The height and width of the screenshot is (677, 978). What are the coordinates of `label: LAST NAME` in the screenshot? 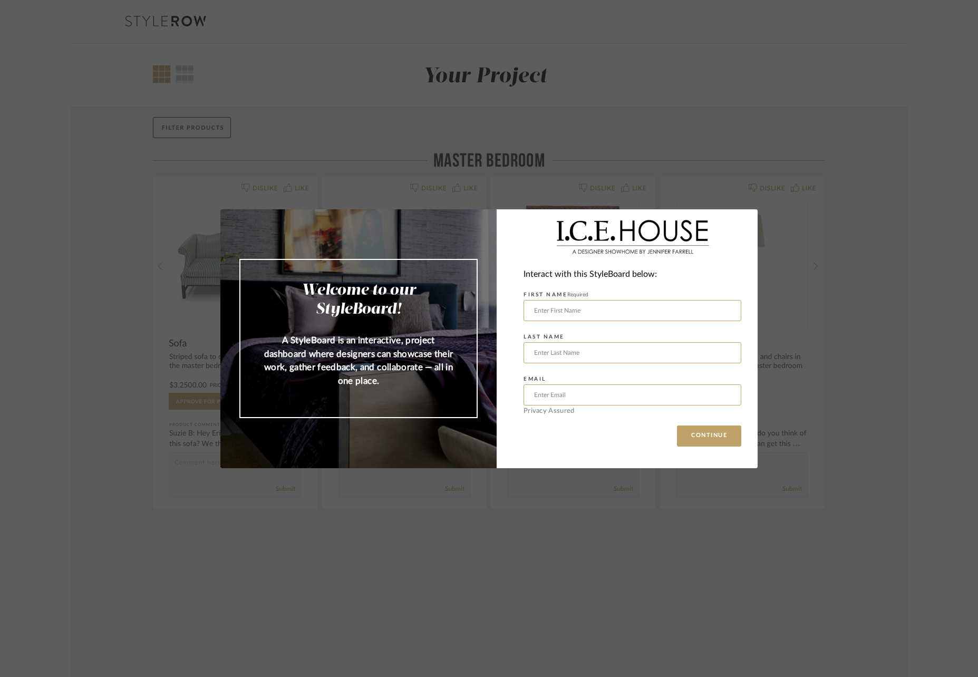 It's located at (544, 337).